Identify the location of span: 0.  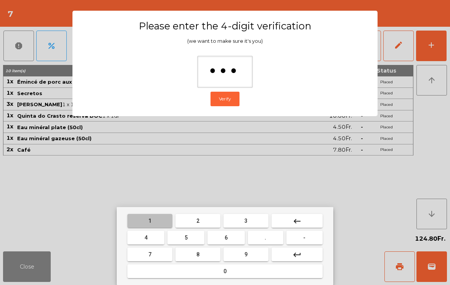
(225, 271).